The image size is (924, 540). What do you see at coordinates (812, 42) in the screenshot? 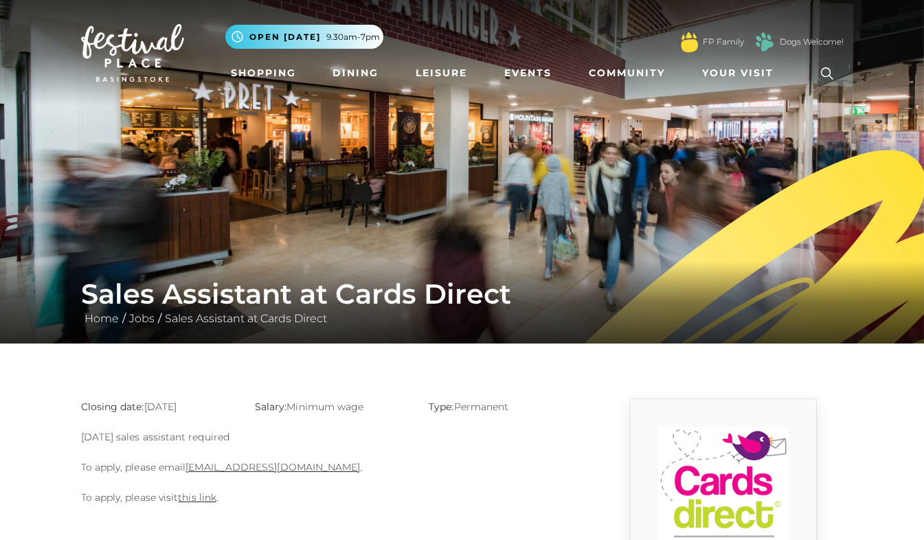
I see `a: Dogs Welcome!` at bounding box center [812, 42].